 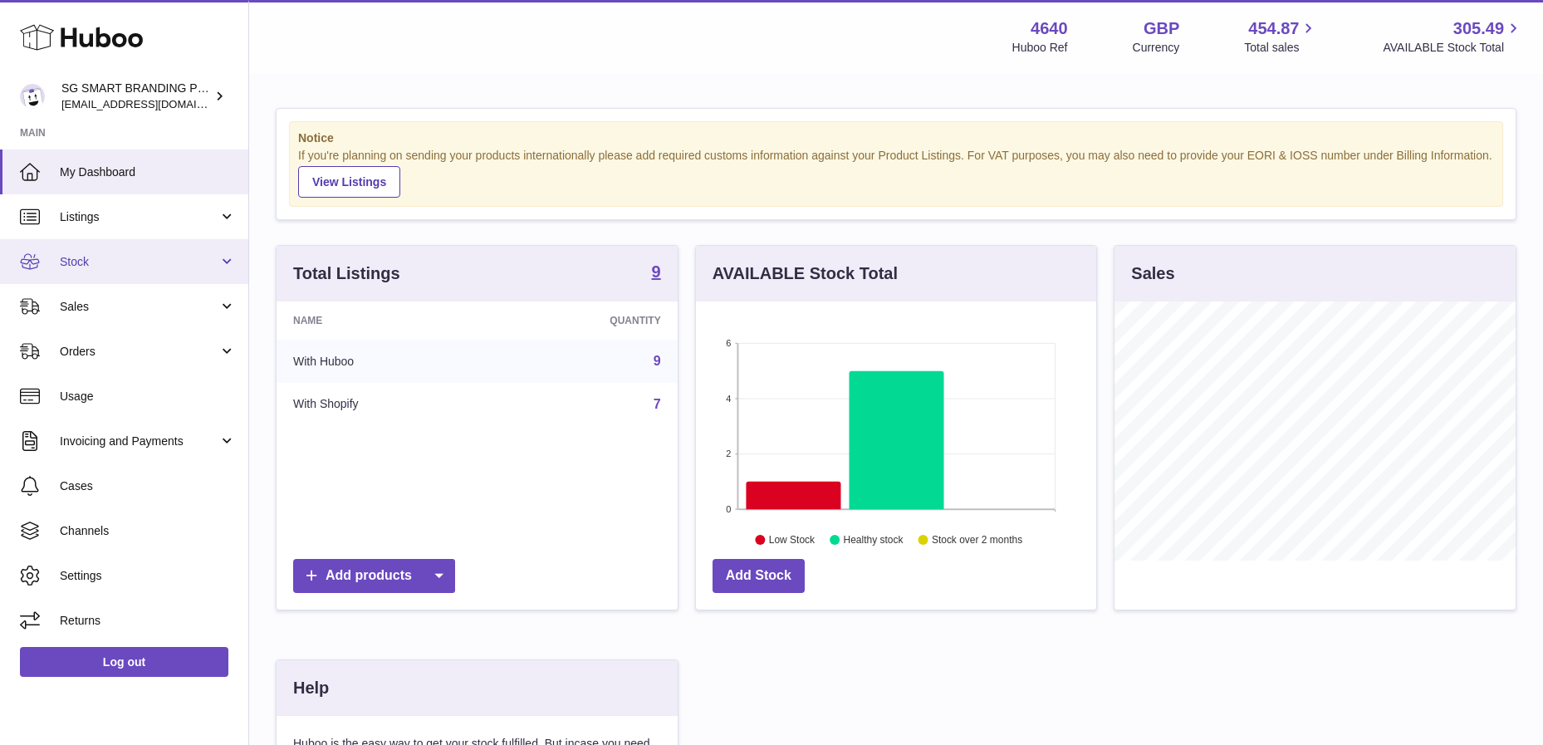 I want to click on td: With Shopify, so click(x=384, y=404).